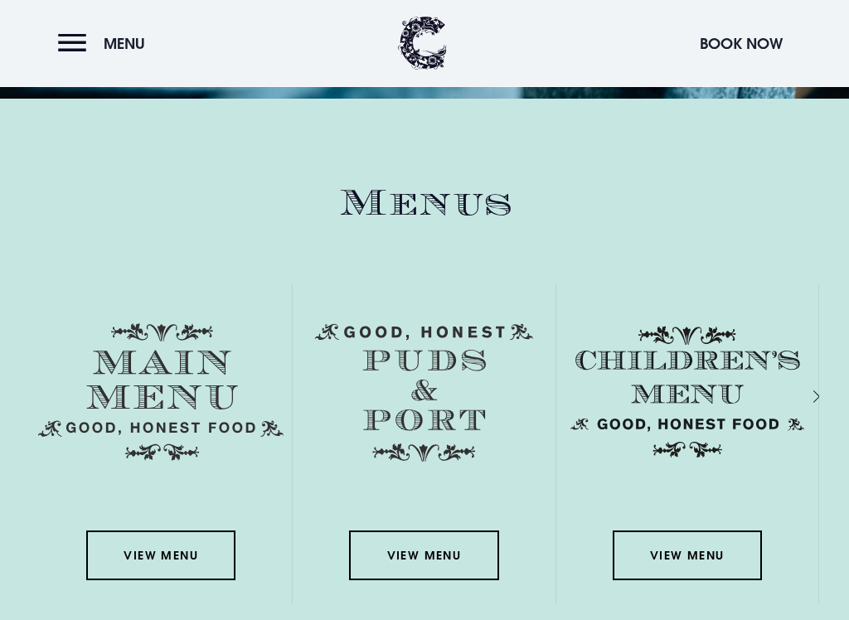 Image resolution: width=849 pixels, height=620 pixels. Describe the element at coordinates (688, 393) in the screenshot. I see `img: Childrens Menu 1` at that location.